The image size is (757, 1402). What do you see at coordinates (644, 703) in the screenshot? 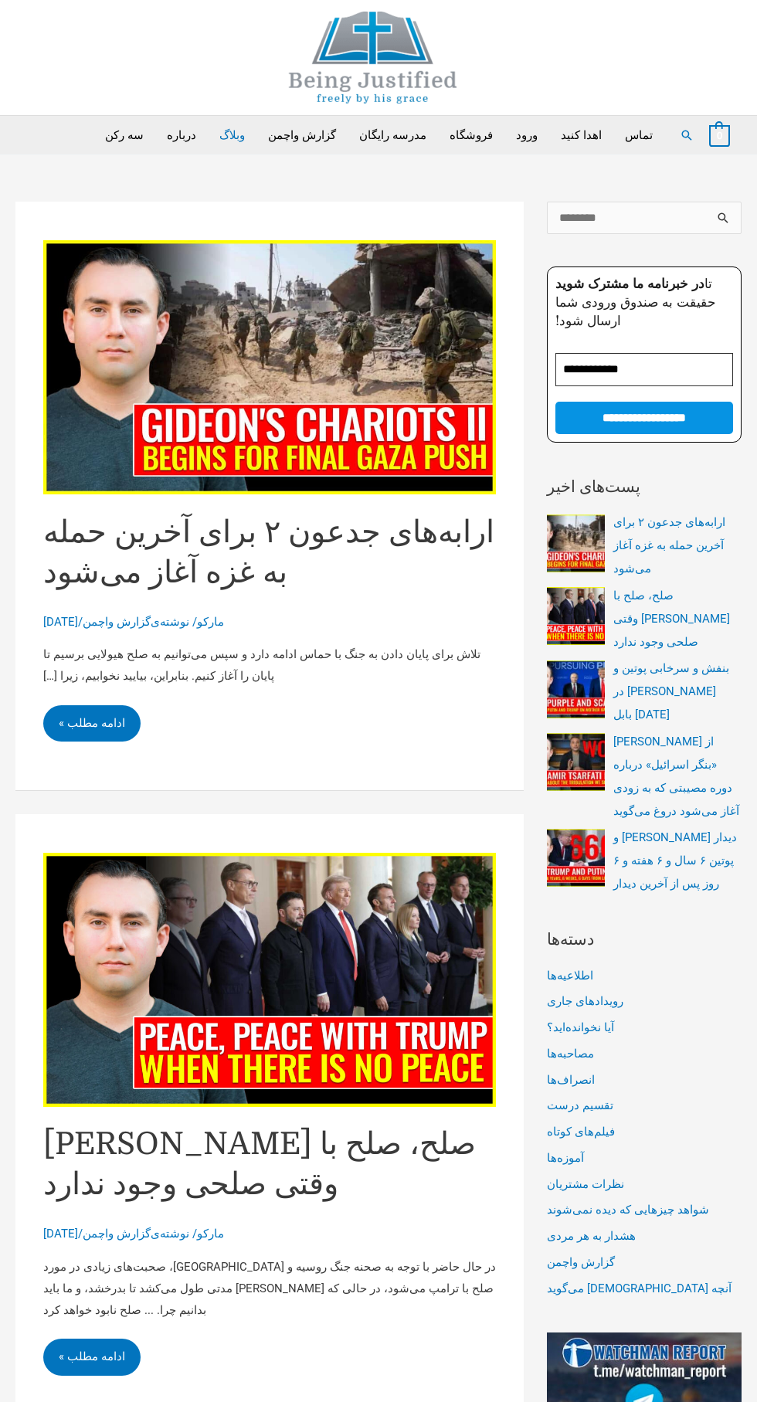
I see `nav: پست‌های اخیر` at bounding box center [644, 703].